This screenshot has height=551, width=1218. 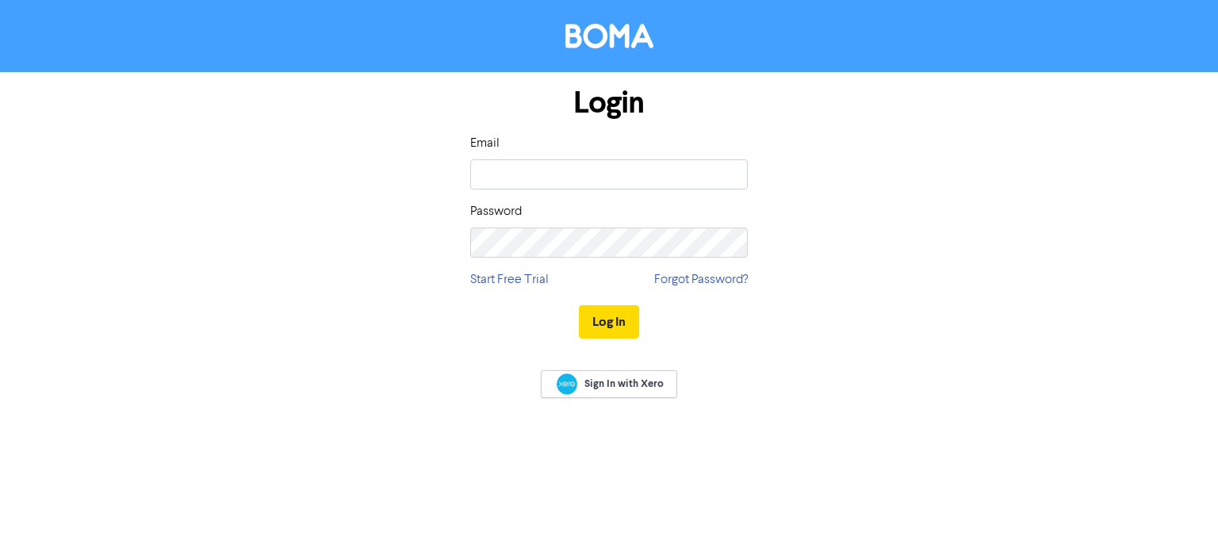 What do you see at coordinates (609, 384) in the screenshot?
I see `a: Sign In with Xero` at bounding box center [609, 384].